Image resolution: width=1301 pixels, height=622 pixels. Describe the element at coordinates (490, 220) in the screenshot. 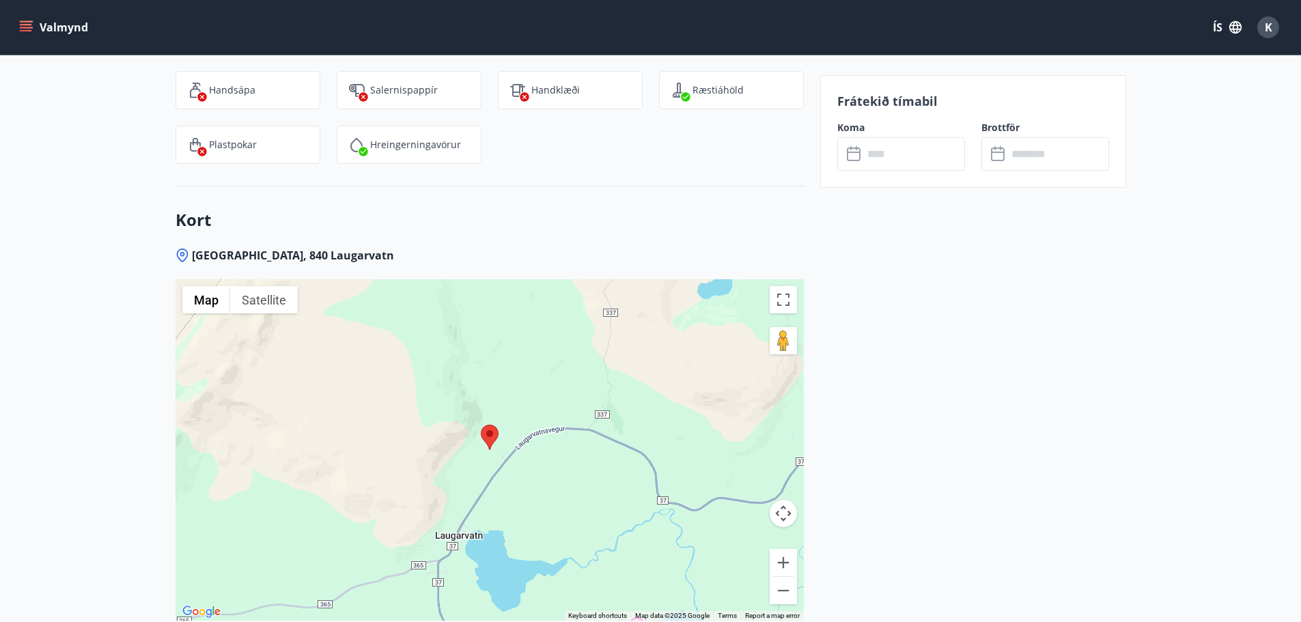

I see `h3: Kort` at that location.